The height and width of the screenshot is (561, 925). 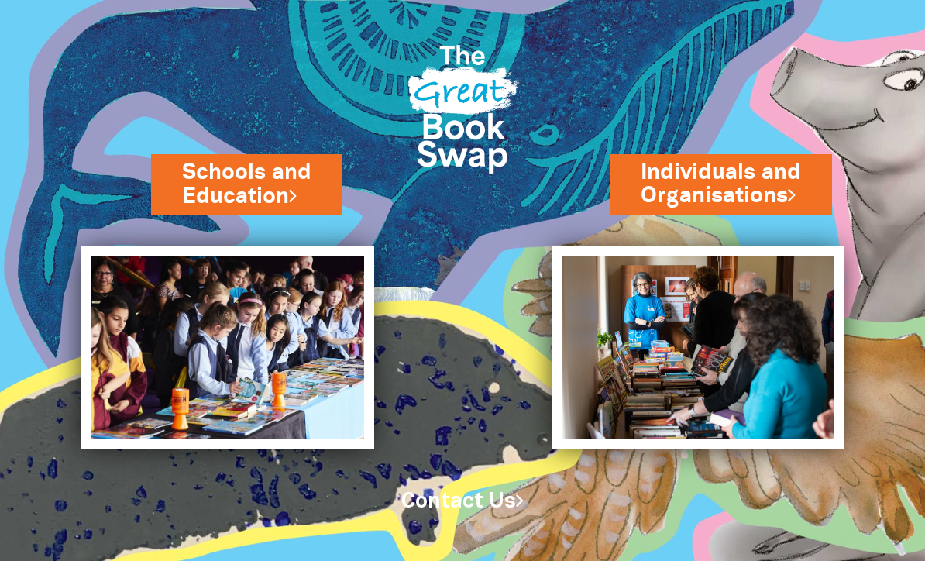 I want to click on img: Individuals and Organisations, so click(x=698, y=347).